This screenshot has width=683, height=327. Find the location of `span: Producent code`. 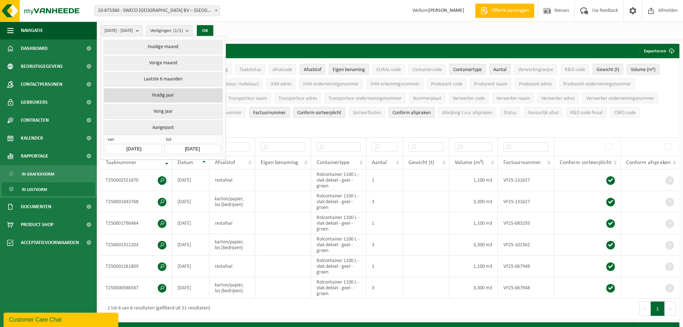

span: Producent code is located at coordinates (447, 84).